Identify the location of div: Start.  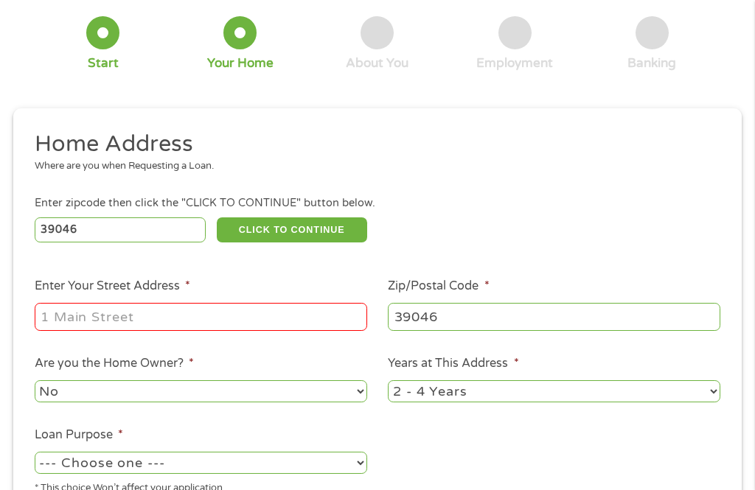
(103, 63).